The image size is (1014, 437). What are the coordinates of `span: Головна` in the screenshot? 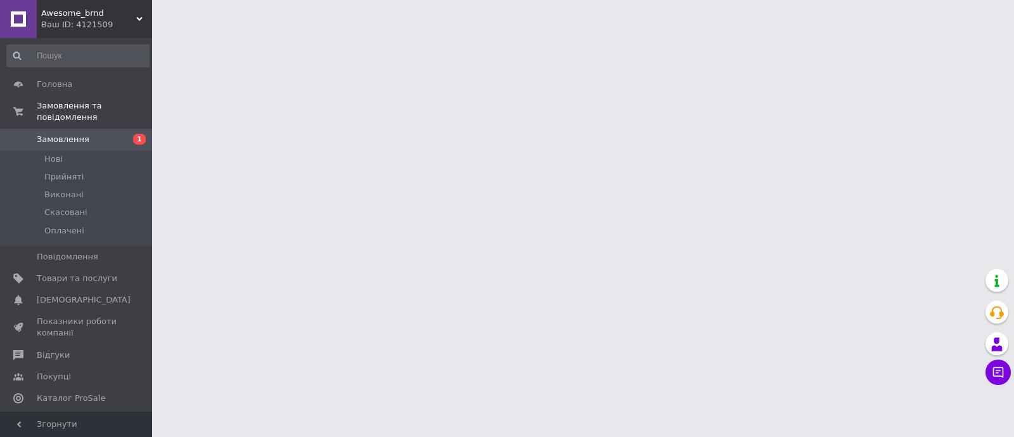 It's located at (55, 84).